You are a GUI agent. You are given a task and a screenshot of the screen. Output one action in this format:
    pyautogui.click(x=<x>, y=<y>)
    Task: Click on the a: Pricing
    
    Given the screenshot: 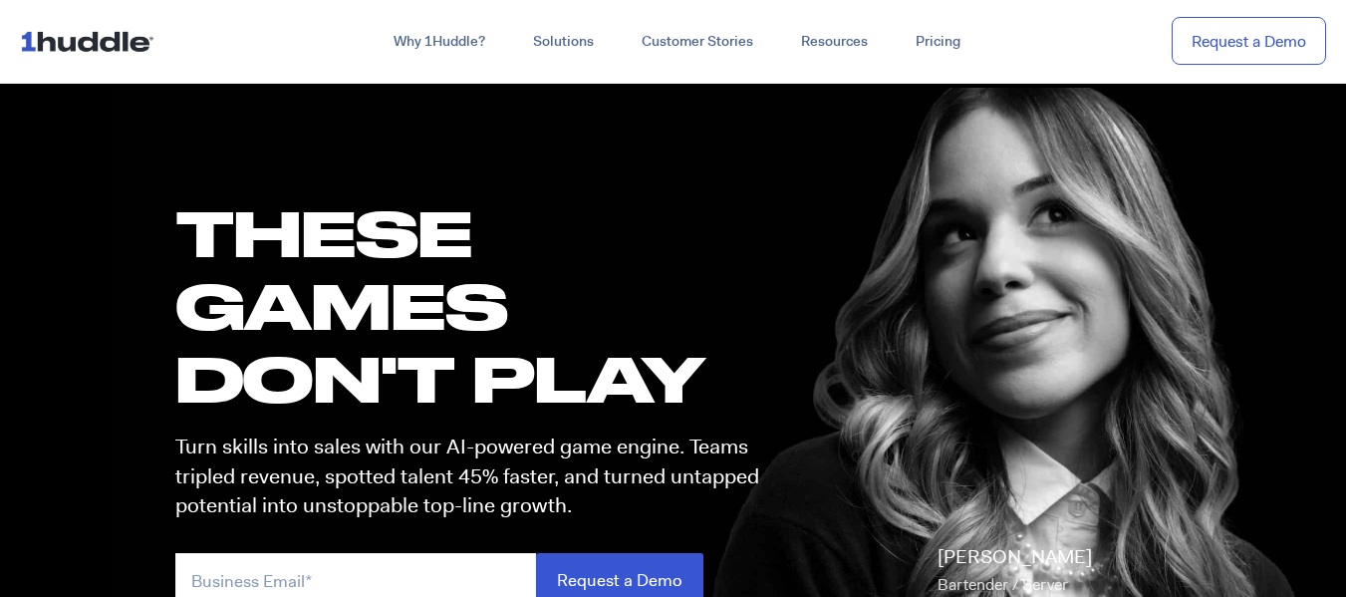 What is the action you would take?
    pyautogui.click(x=938, y=42)
    